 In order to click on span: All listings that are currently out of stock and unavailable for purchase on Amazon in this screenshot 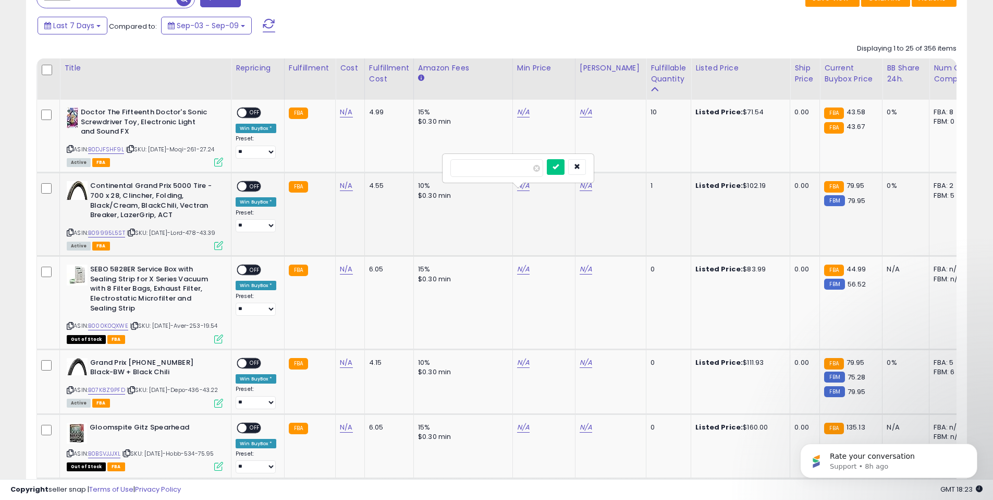, I will do `click(86, 339)`.